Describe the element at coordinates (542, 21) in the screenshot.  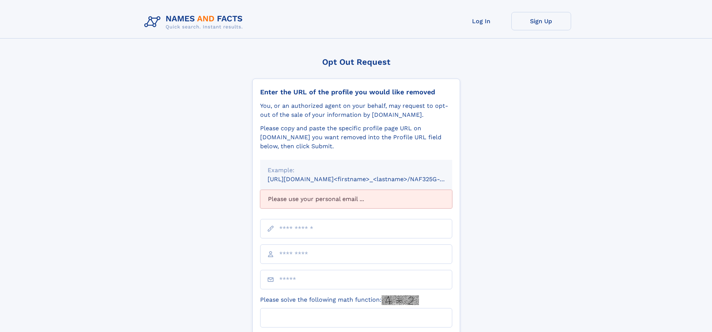
I see `a: Sign Up` at that location.